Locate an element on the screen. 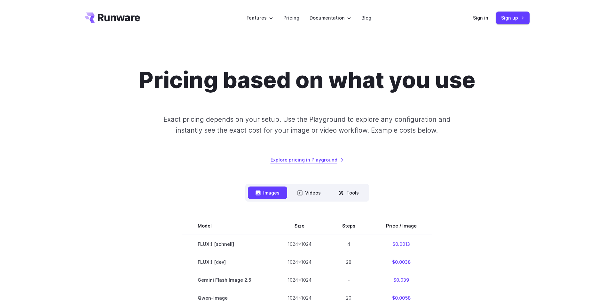 The width and height of the screenshot is (614, 307). td: 4 is located at coordinates (349, 243).